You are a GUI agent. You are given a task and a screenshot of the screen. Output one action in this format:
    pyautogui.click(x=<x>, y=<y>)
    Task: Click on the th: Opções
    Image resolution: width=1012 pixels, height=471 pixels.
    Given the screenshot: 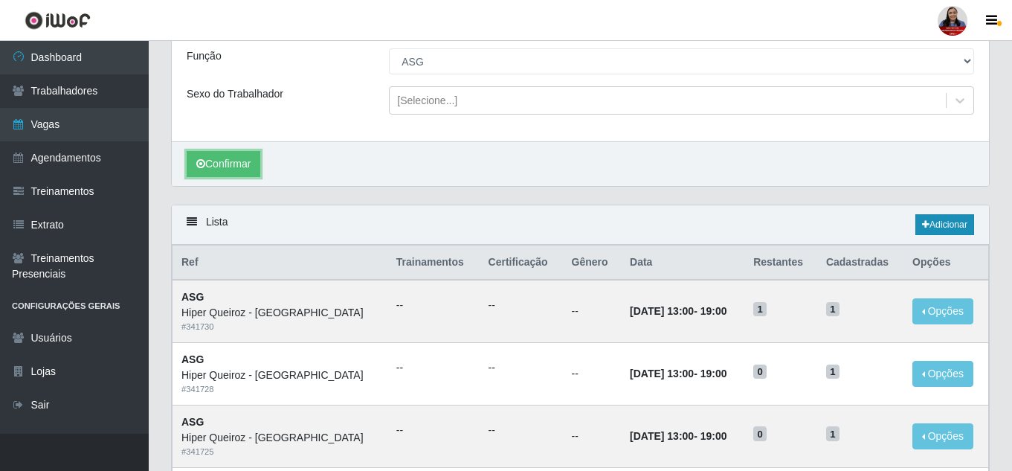 What is the action you would take?
    pyautogui.click(x=946, y=262)
    